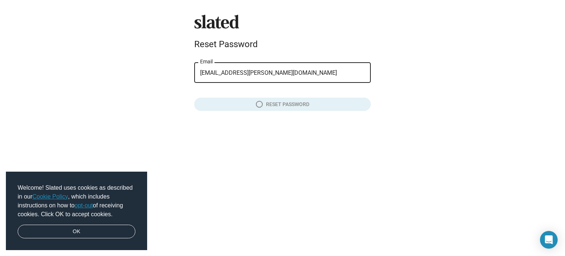  I want to click on span: Reset password, so click(282, 104).